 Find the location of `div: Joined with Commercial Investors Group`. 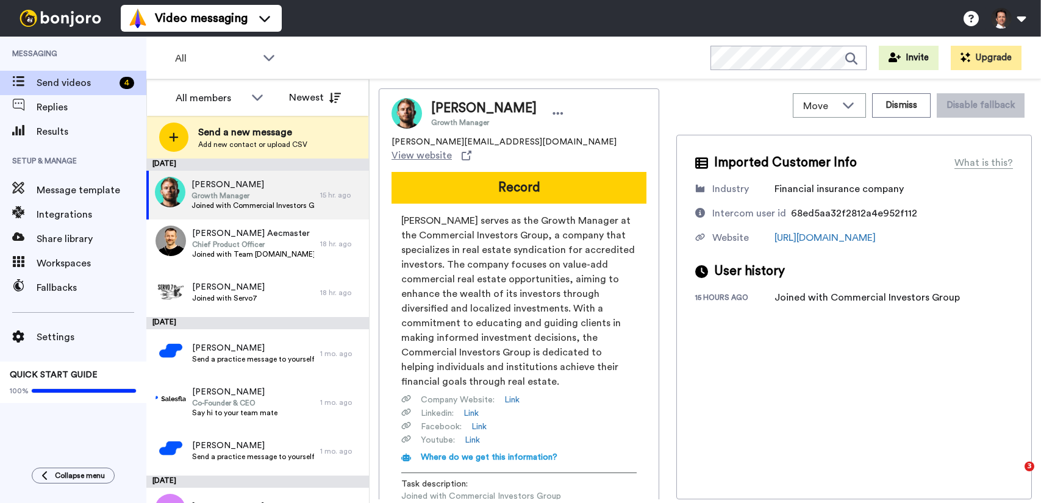

div: Joined with Commercial Investors Group is located at coordinates (867, 298).